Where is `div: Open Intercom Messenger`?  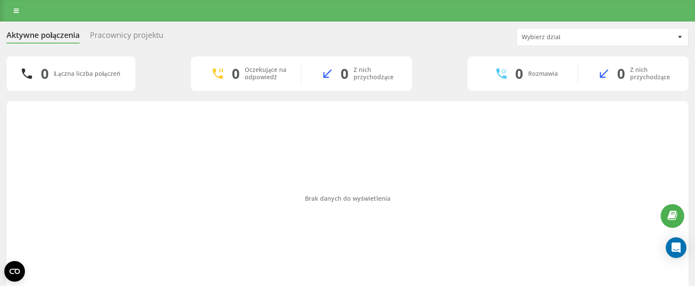 div: Open Intercom Messenger is located at coordinates (676, 247).